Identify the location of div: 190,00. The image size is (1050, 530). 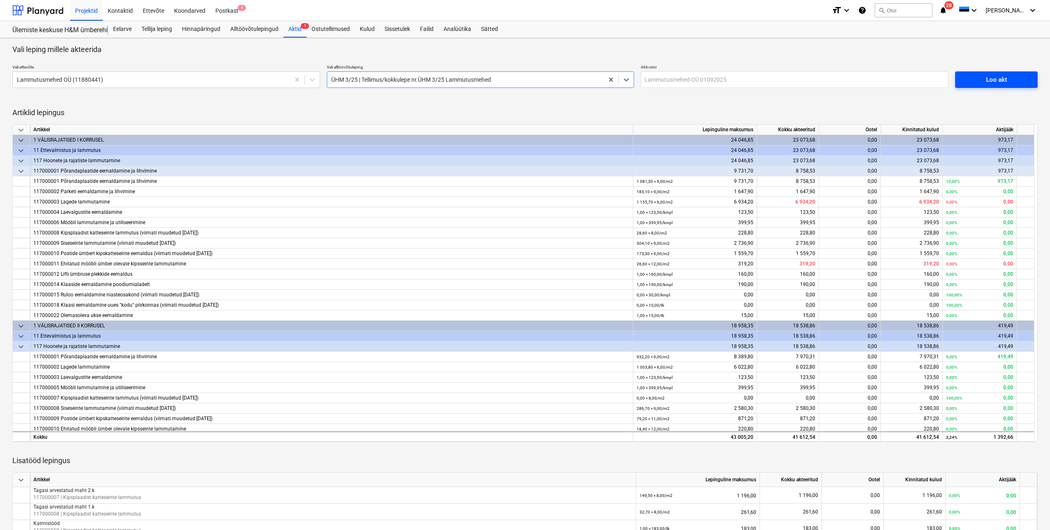
(695, 284).